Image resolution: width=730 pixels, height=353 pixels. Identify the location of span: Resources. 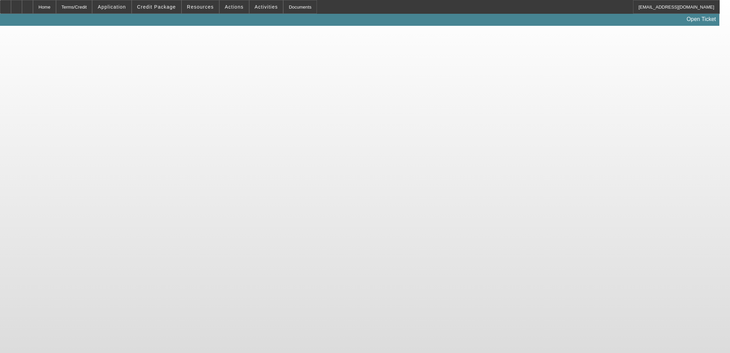
(200, 7).